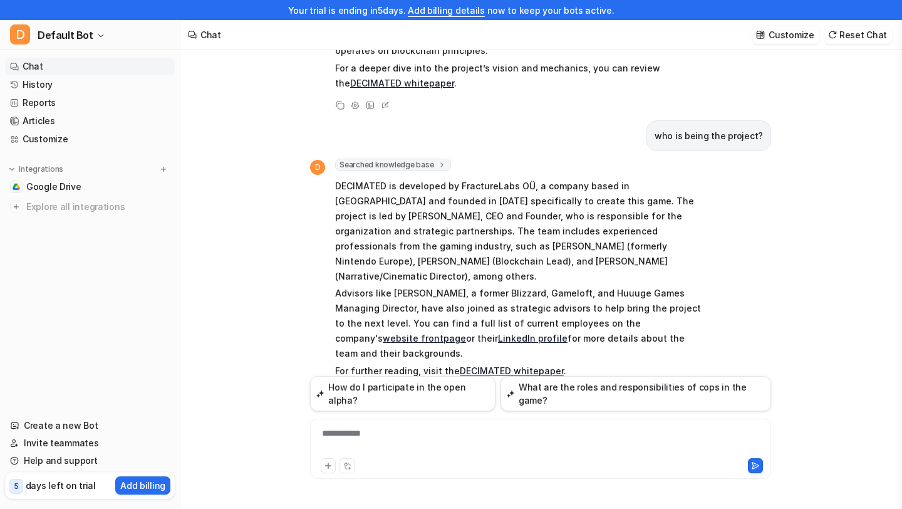  Describe the element at coordinates (16, 207) in the screenshot. I see `img: explore all integrations` at that location.